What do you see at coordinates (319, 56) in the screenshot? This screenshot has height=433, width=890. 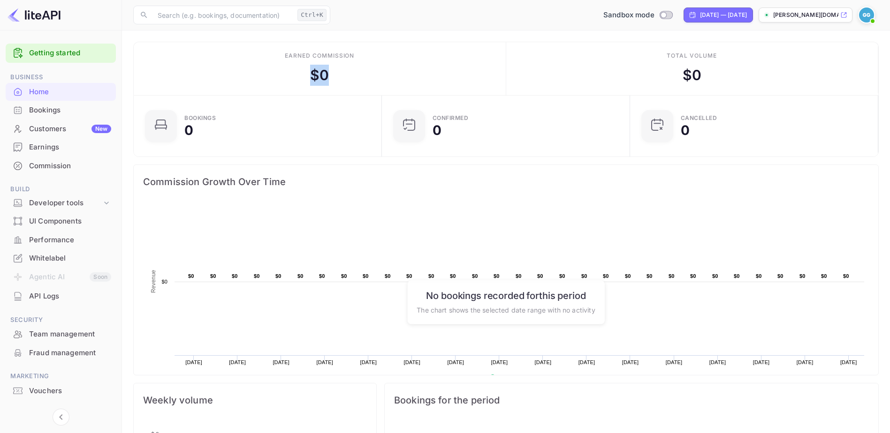 I see `div: Earned commission` at bounding box center [319, 56].